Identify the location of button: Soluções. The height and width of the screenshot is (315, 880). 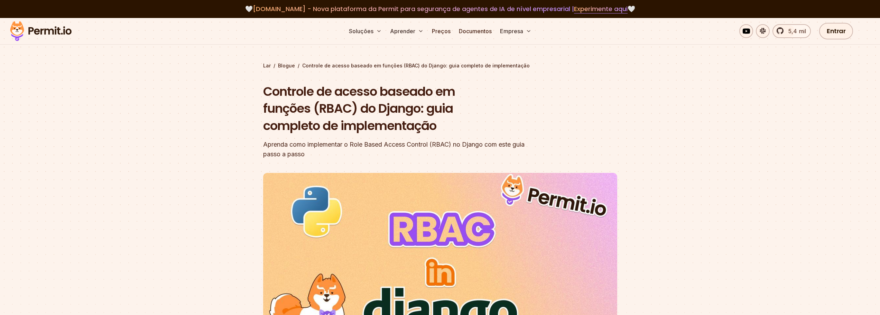
(365, 31).